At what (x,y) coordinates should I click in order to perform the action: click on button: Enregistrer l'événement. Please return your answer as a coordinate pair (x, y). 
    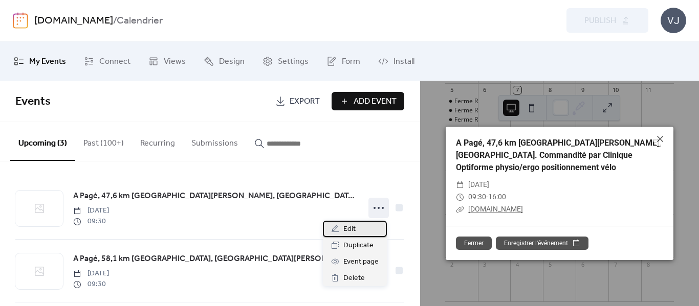
    Looking at the image, I should click on (542, 243).